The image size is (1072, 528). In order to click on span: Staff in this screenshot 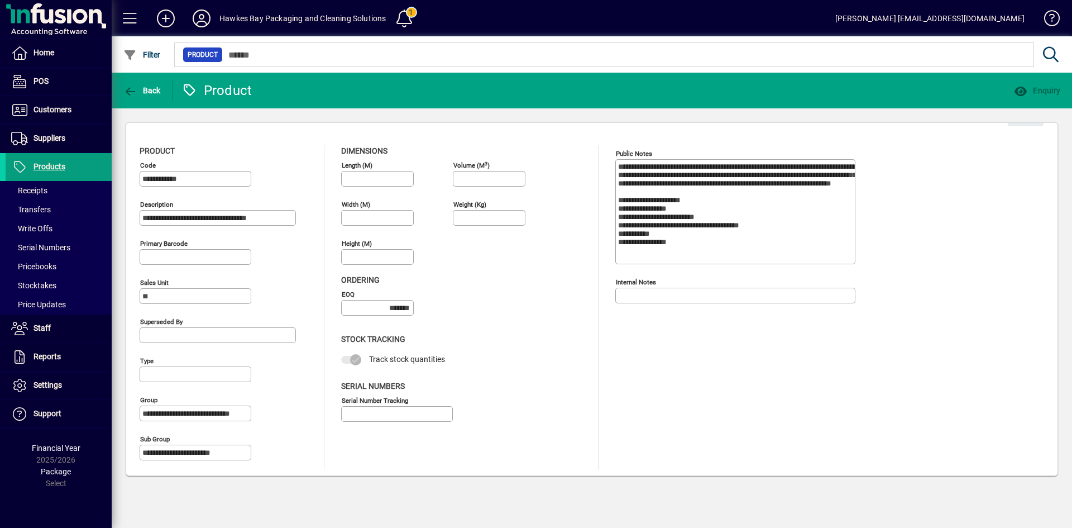, I will do `click(42, 328)`.